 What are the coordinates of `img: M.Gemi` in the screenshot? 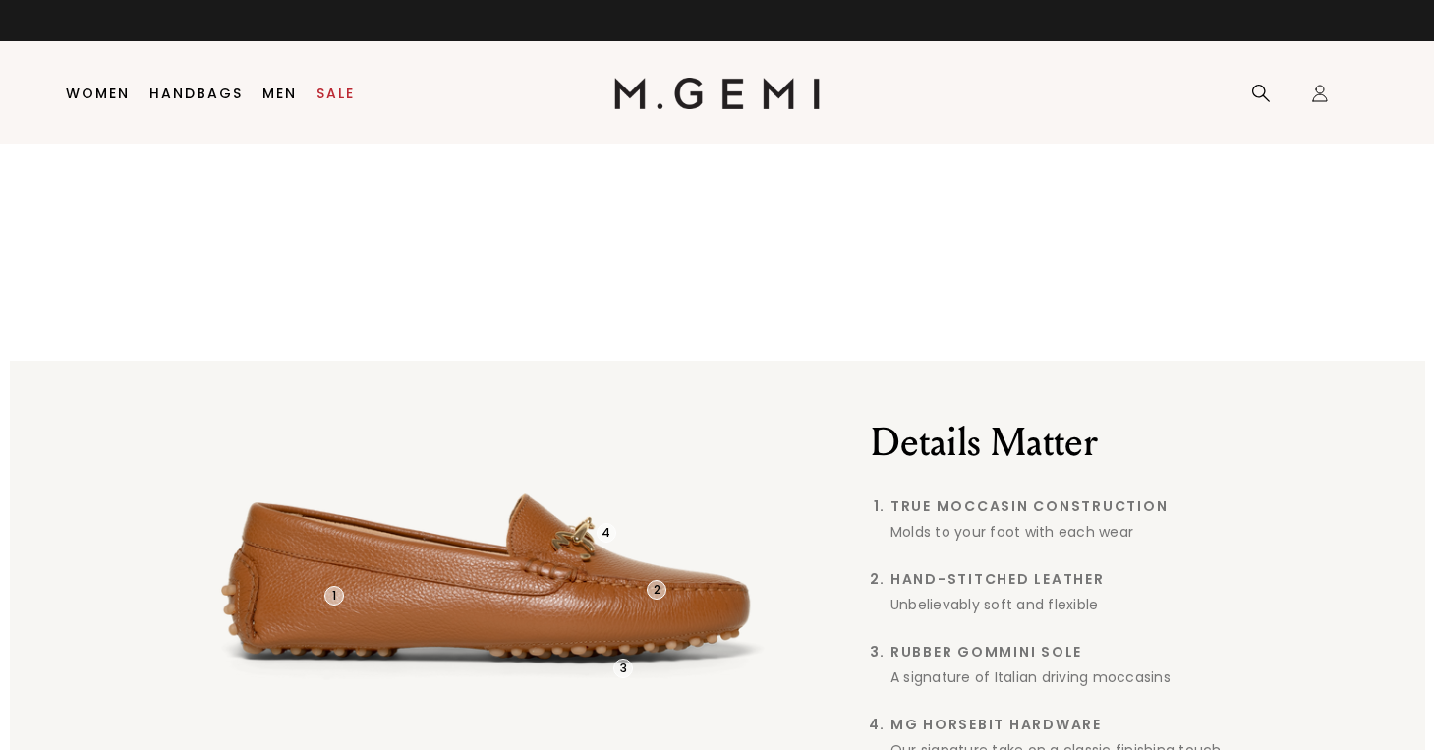 It's located at (717, 93).